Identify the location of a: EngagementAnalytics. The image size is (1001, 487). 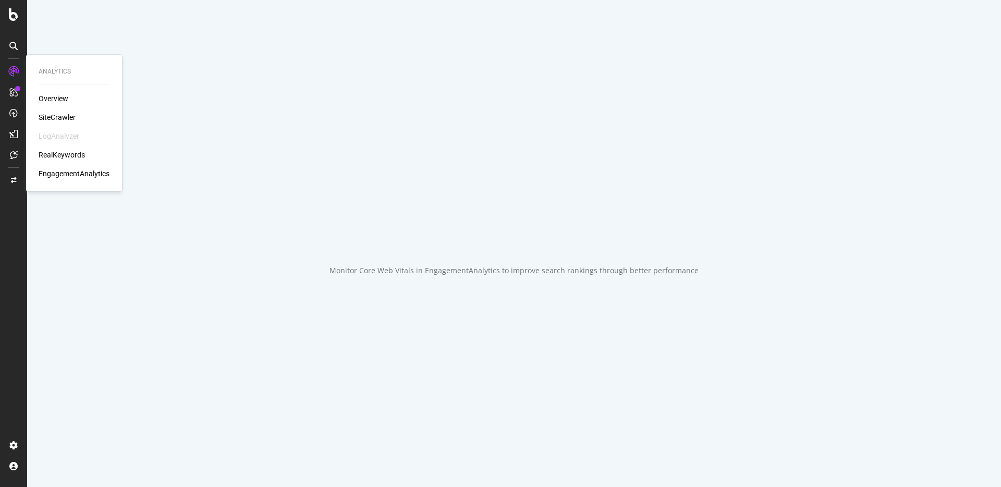
(74, 174).